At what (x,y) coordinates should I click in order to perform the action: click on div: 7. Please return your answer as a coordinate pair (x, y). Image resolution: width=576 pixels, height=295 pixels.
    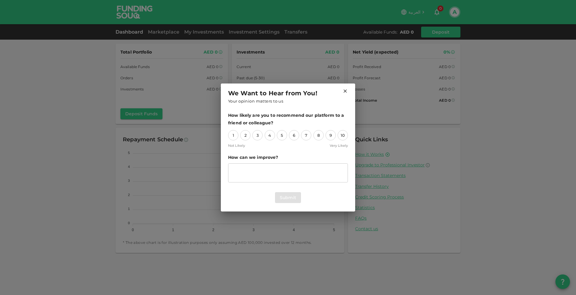
    Looking at the image, I should click on (306, 135).